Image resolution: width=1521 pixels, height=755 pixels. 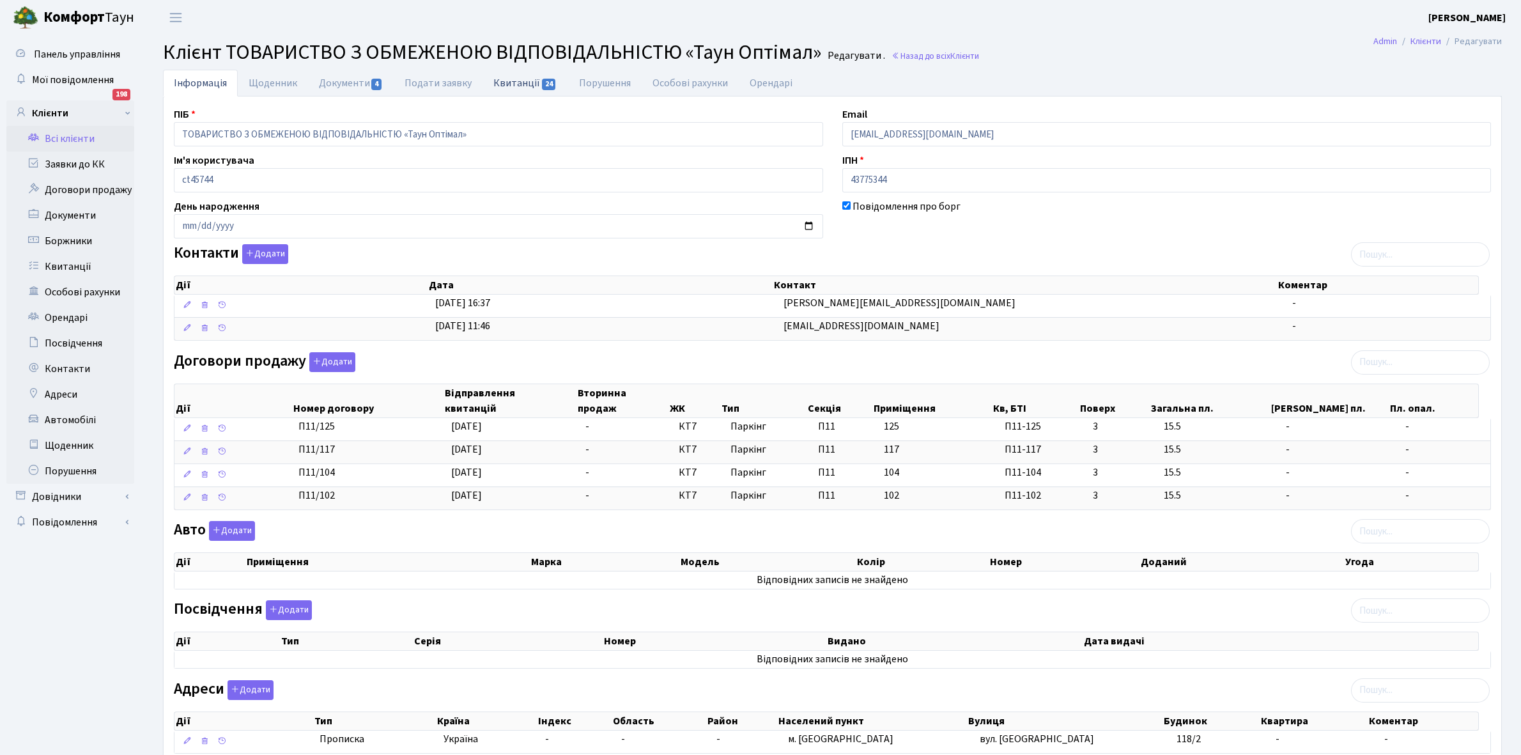 I want to click on a: Всі клієнти, so click(x=70, y=139).